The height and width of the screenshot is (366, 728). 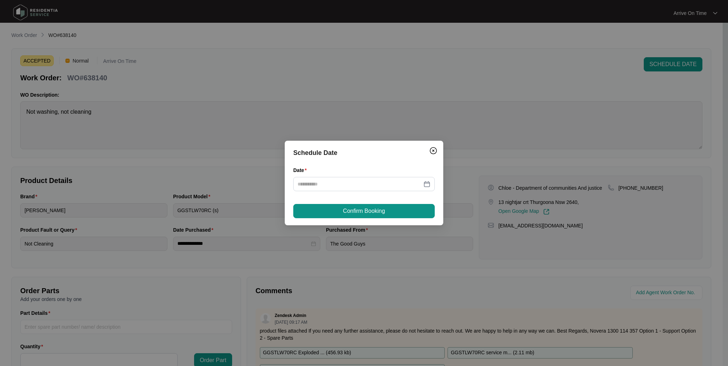 I want to click on img: closeCircle, so click(x=433, y=151).